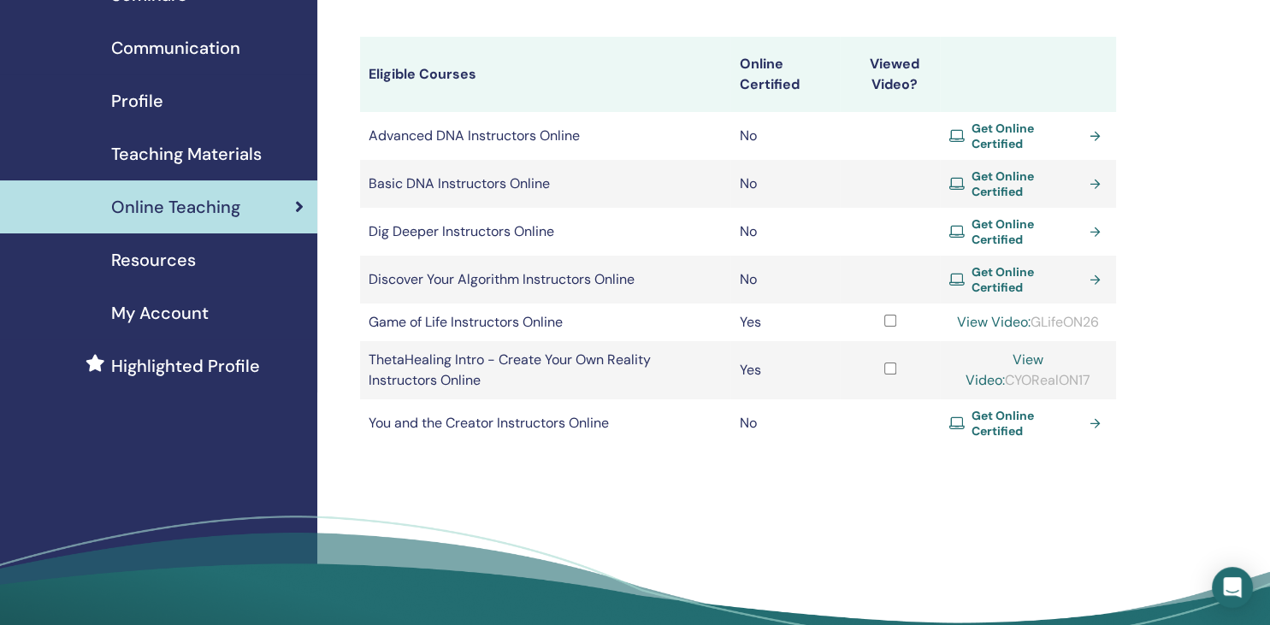 This screenshot has width=1270, height=625. I want to click on td: Game of Life Instructors Online, so click(545, 322).